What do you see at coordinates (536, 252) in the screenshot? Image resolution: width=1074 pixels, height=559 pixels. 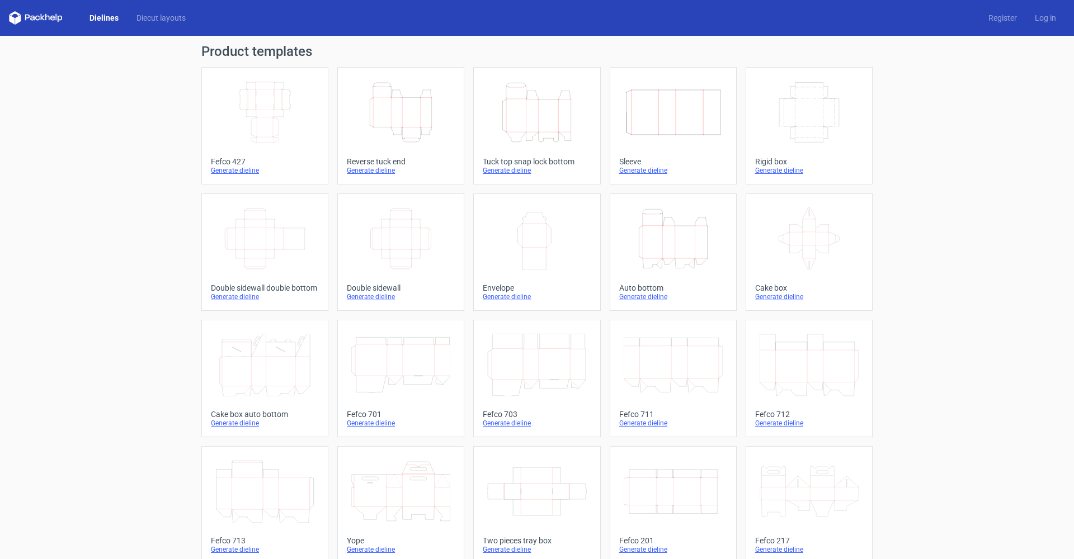 I see `a: EnvelopeGenerate dieline` at bounding box center [536, 252].